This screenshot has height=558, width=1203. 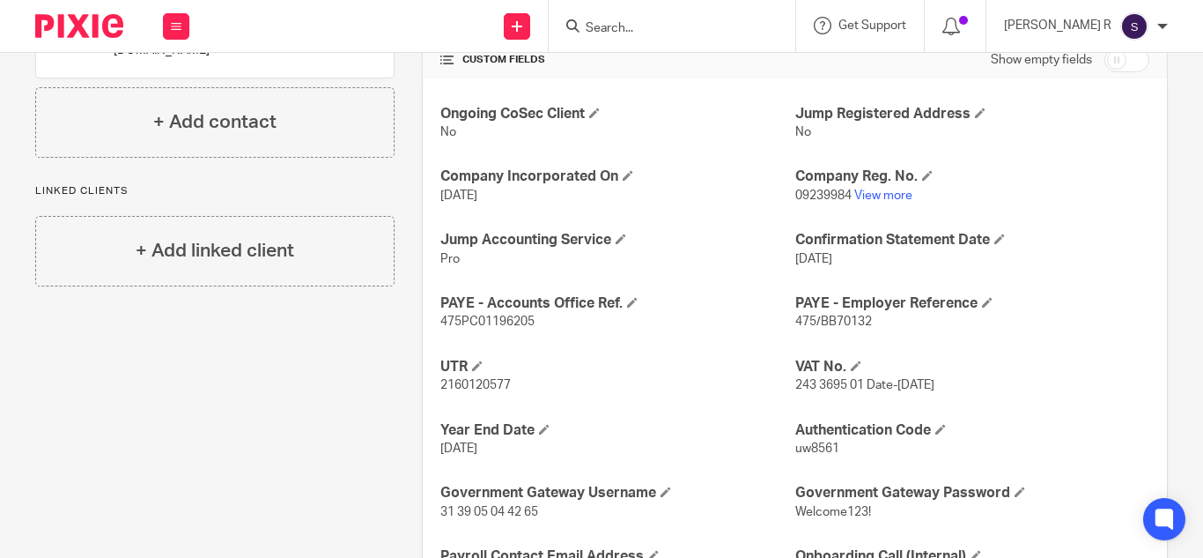 I want to click on h4: Government Gateway Password, so click(x=972, y=492).